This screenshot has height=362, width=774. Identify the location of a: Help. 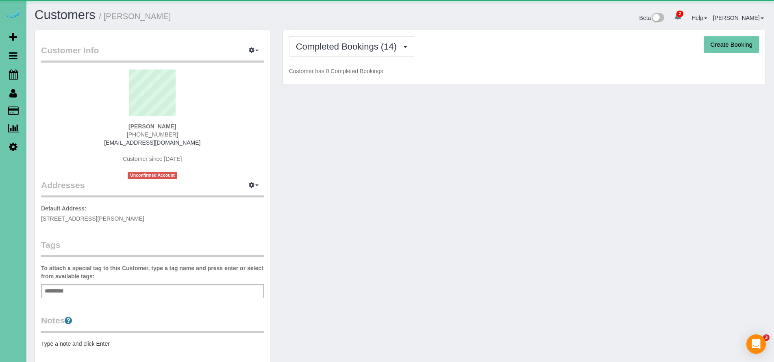
(699, 18).